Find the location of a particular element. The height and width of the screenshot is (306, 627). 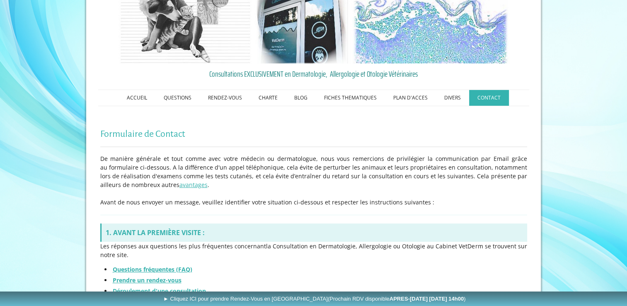

a: QUESTIONS is located at coordinates (177, 98).